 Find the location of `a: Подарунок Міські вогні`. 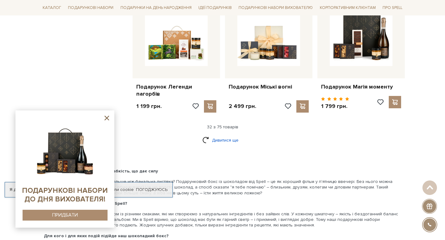

a: Подарунок Міські вогні is located at coordinates (269, 87).